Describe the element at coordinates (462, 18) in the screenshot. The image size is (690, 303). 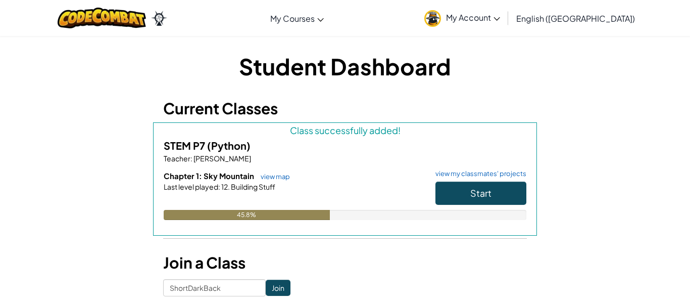
I see `a: My Account` at that location.